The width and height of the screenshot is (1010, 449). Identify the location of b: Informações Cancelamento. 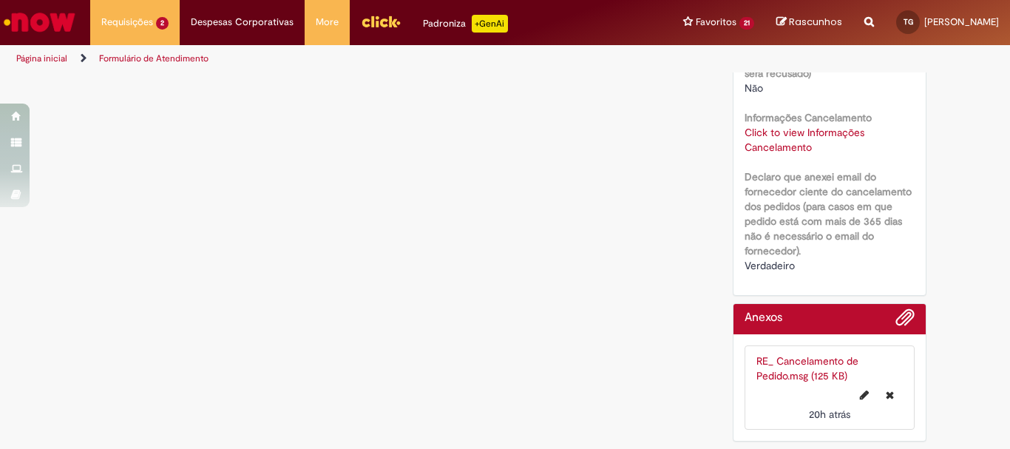
(808, 118).